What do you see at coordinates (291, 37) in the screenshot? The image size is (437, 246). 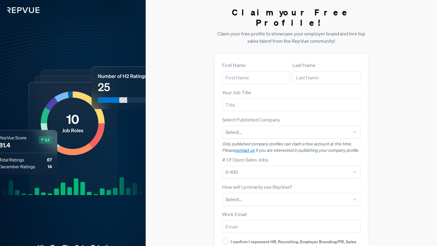 I see `p: Claim your free profile to showcase your employer brand and hire top sales talent from the RepVue...` at bounding box center [291, 37].